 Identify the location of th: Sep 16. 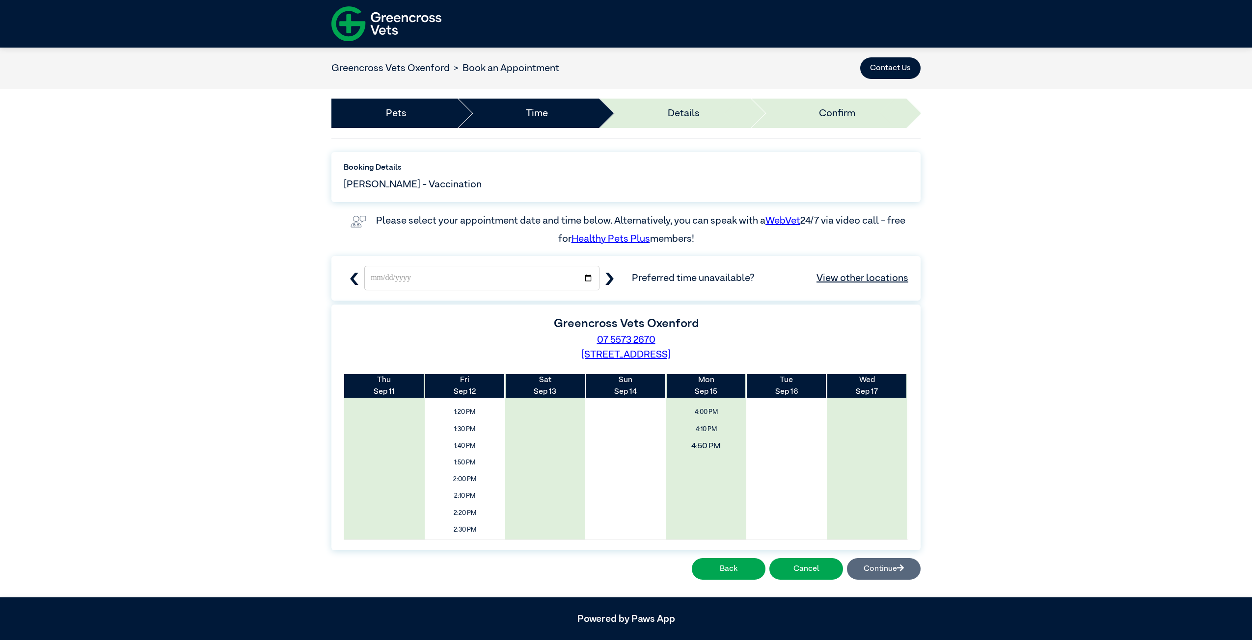
(786, 386).